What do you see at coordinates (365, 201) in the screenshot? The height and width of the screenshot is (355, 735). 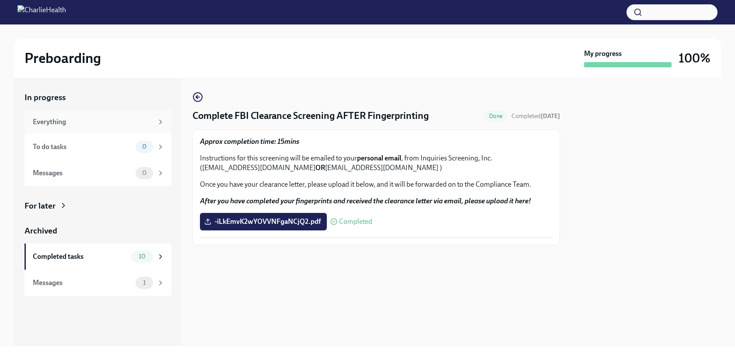 I see `strong: After you have completed your fingerprints and received the clearance letter via email, please up...` at bounding box center [365, 201].